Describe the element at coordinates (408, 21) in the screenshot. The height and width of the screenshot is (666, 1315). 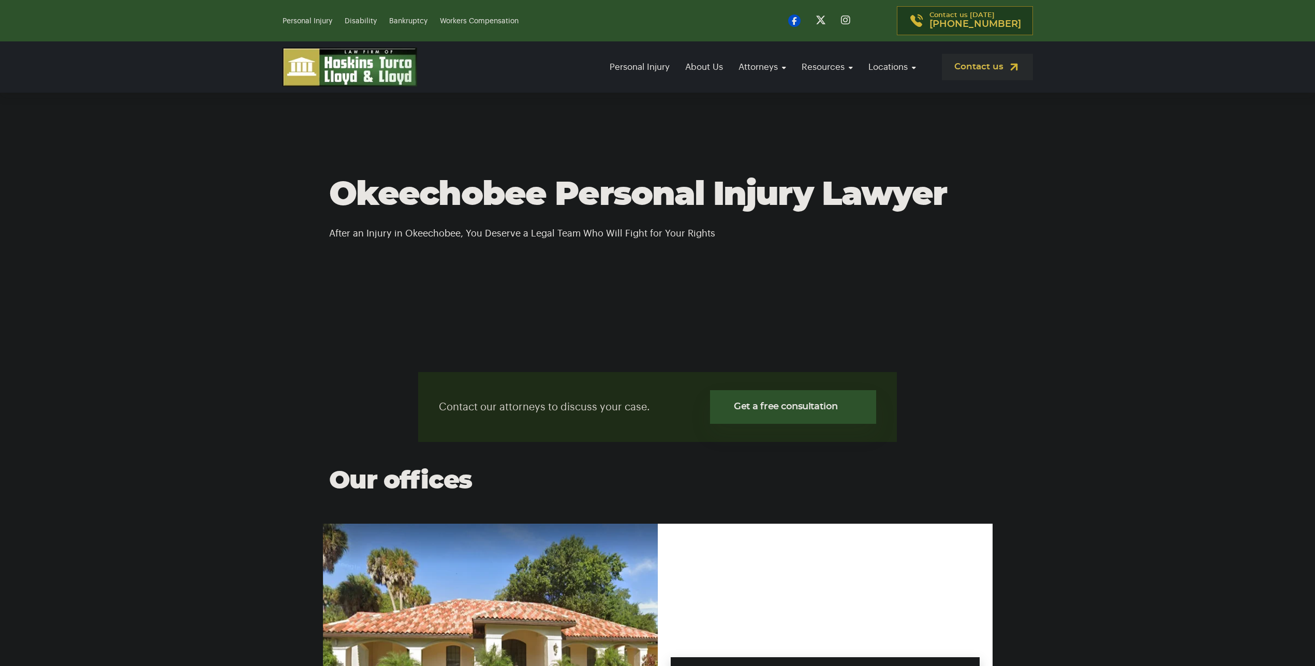
I see `a: Bankruptcy` at that location.